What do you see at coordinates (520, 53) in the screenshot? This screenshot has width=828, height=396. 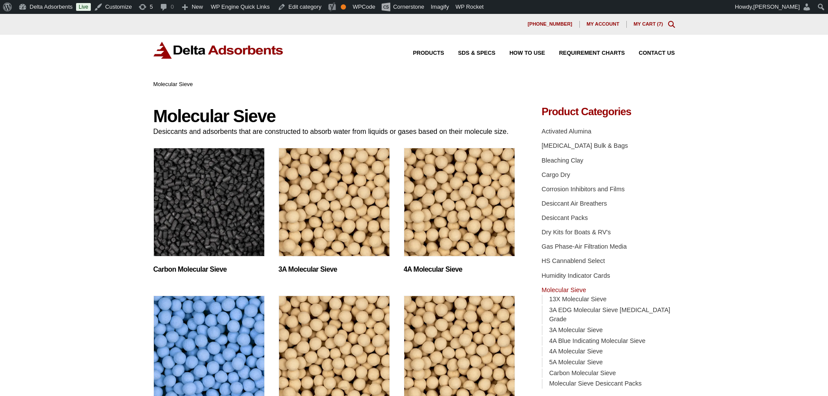 I see `a: How to Use` at bounding box center [520, 53].